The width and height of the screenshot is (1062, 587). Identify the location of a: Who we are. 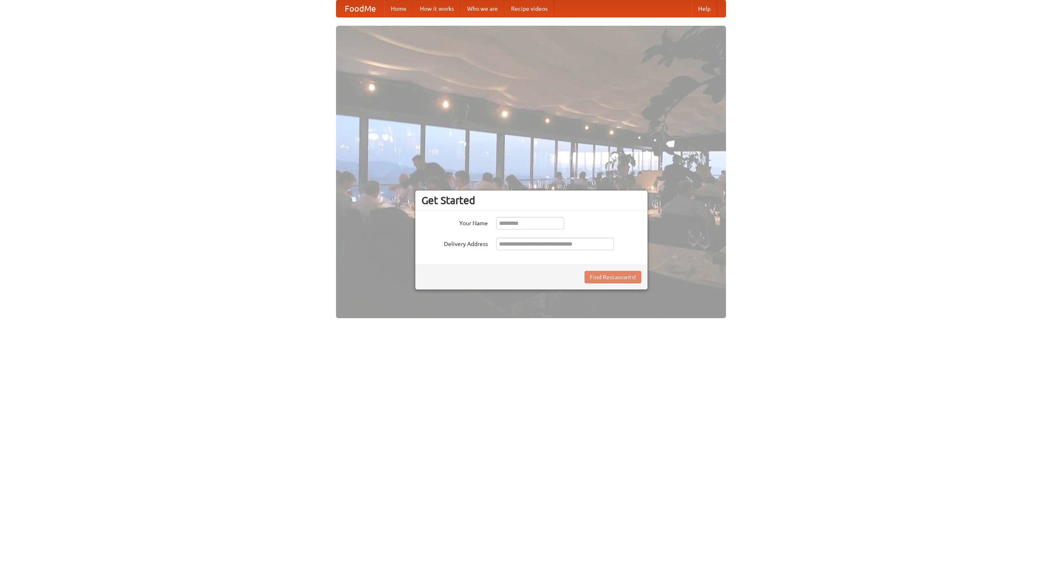
(483, 9).